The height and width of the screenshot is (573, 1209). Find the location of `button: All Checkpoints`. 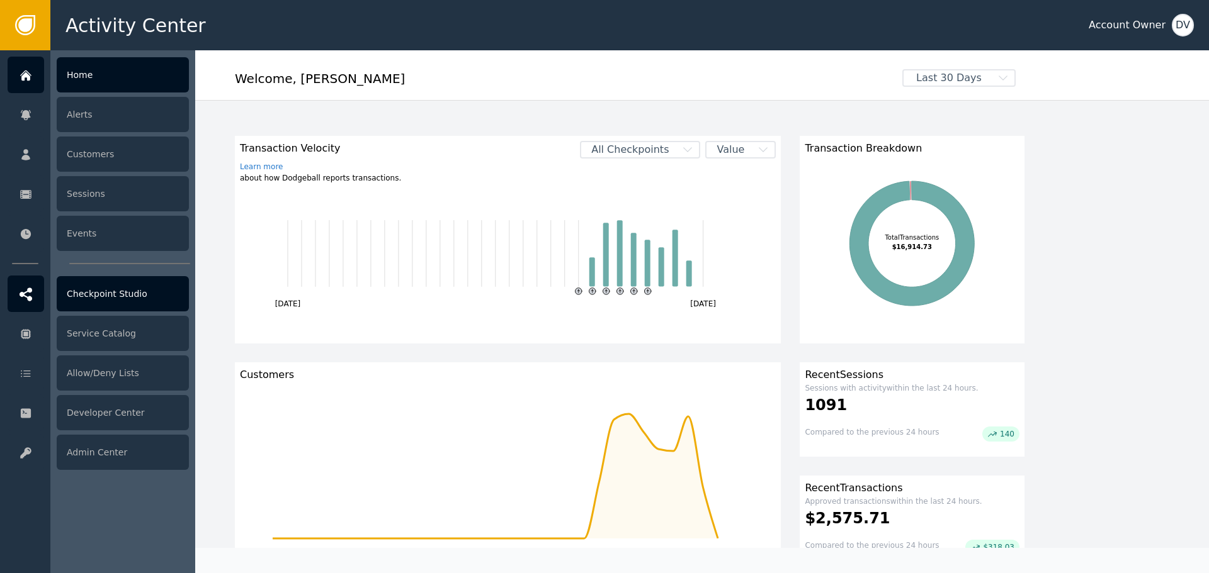

button: All Checkpoints is located at coordinates (640, 150).